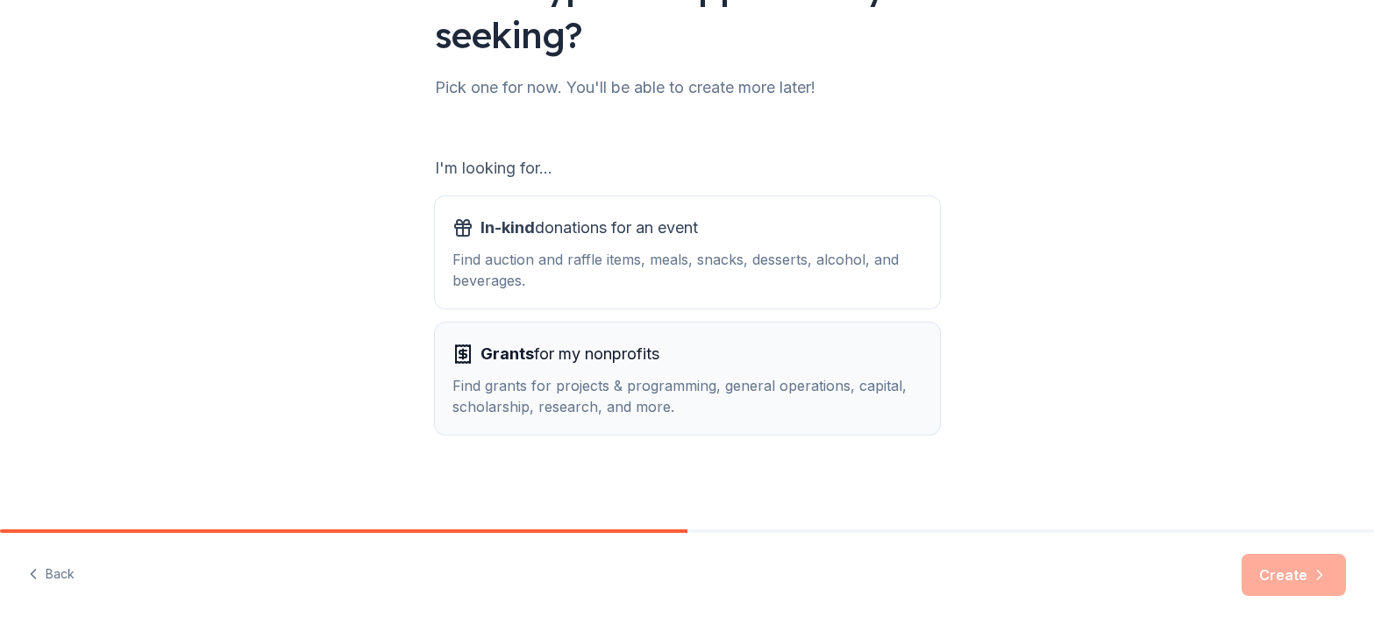  What do you see at coordinates (687, 253) in the screenshot?
I see `button: In-kinddonations for an eventFind auction and raffle items, meals, snacks, desserts, alcohol, and...` at bounding box center [687, 253].